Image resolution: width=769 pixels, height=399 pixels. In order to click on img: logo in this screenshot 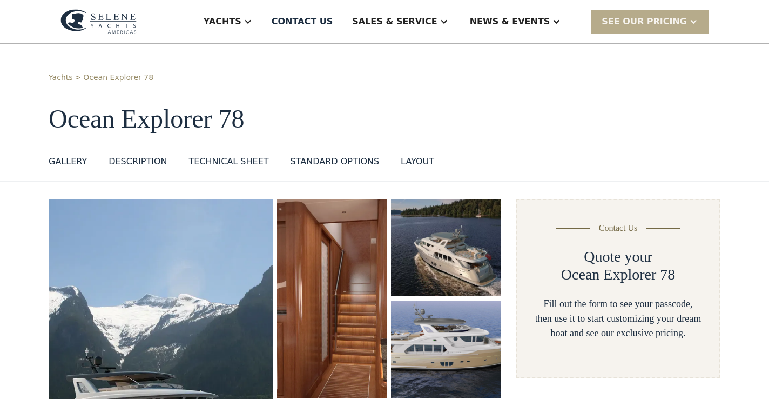, I will do `click(98, 22)`.